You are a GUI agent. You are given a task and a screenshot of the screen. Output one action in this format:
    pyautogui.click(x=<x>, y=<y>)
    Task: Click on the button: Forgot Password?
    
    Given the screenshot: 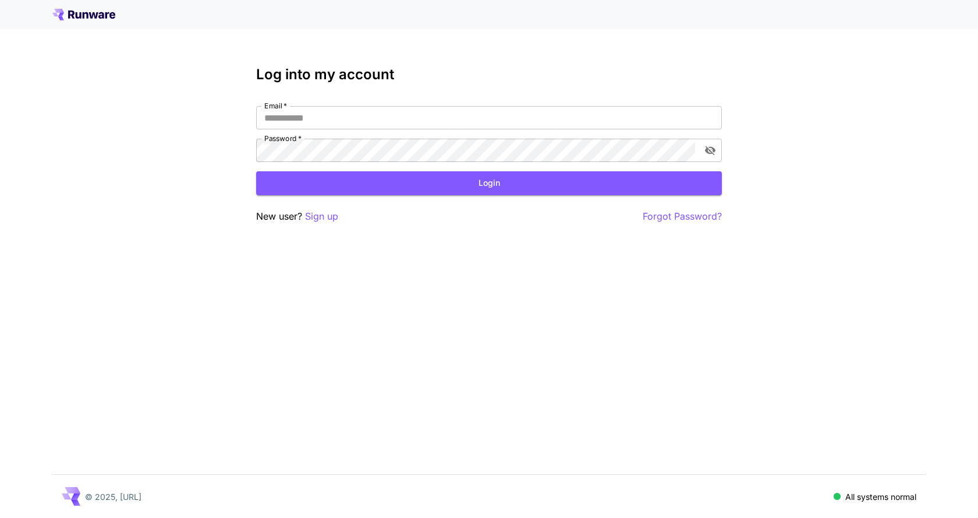 What is the action you would take?
    pyautogui.click(x=682, y=216)
    